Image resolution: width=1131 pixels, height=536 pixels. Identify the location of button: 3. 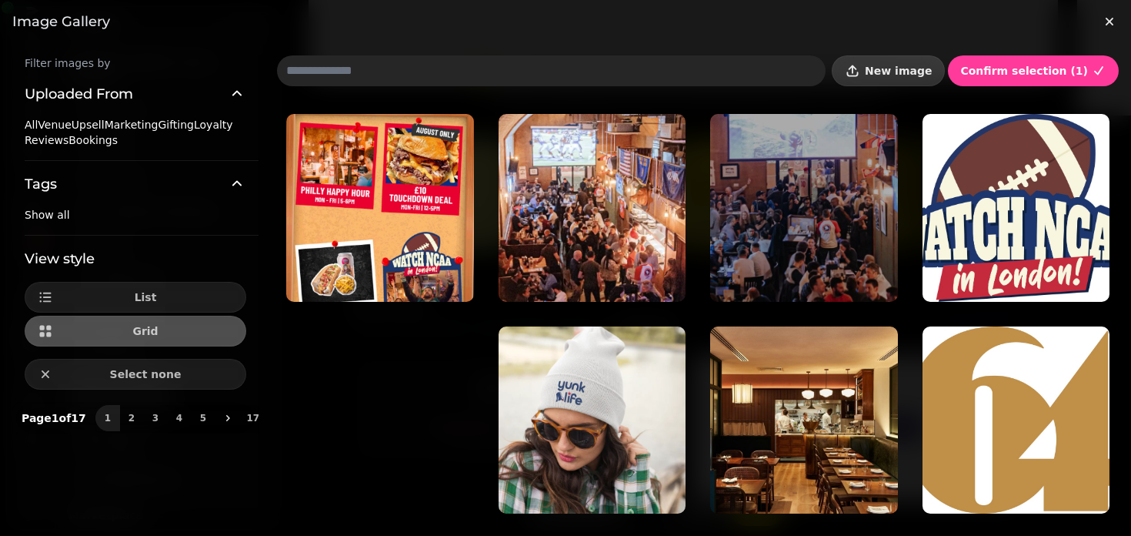
(155, 418).